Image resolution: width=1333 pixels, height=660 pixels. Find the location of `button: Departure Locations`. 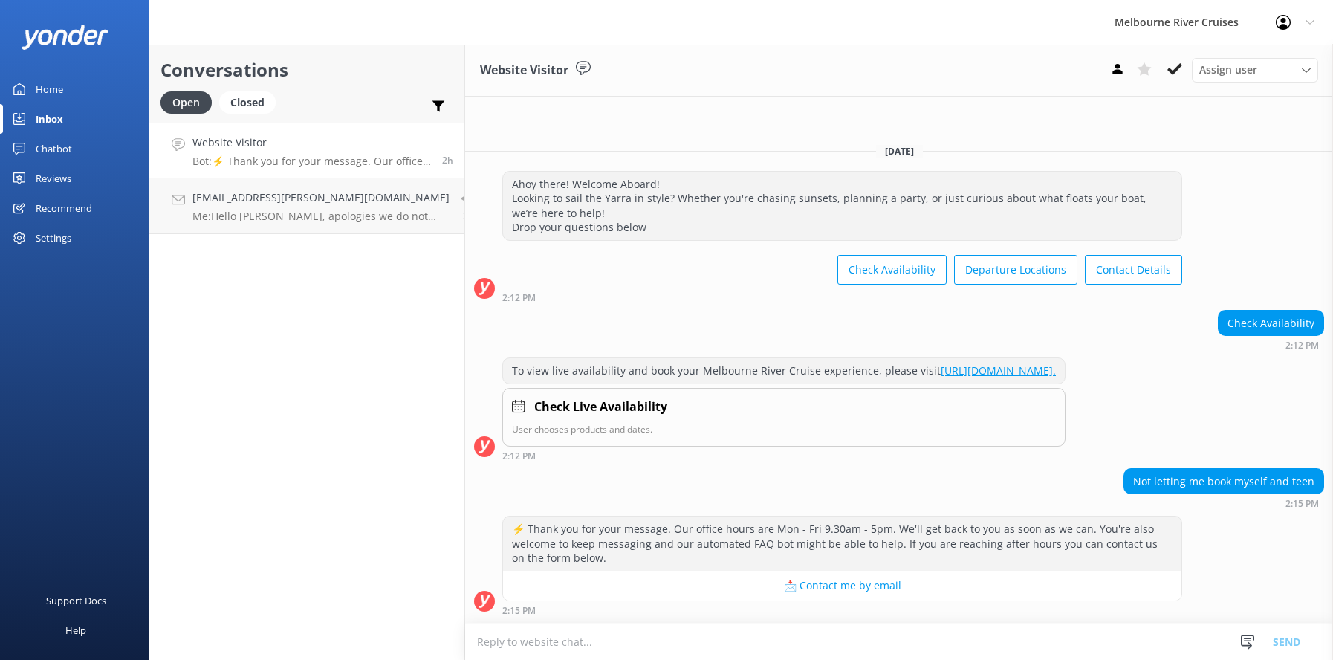

button: Departure Locations is located at coordinates (1016, 270).